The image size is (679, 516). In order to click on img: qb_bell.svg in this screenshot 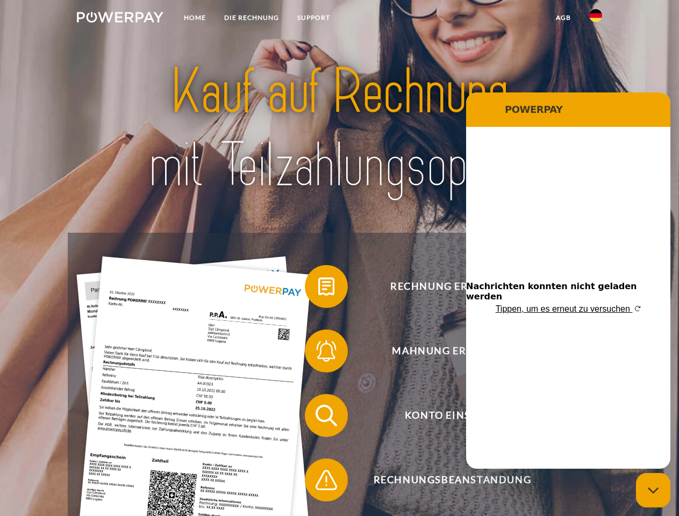, I will do `click(326, 351)`.